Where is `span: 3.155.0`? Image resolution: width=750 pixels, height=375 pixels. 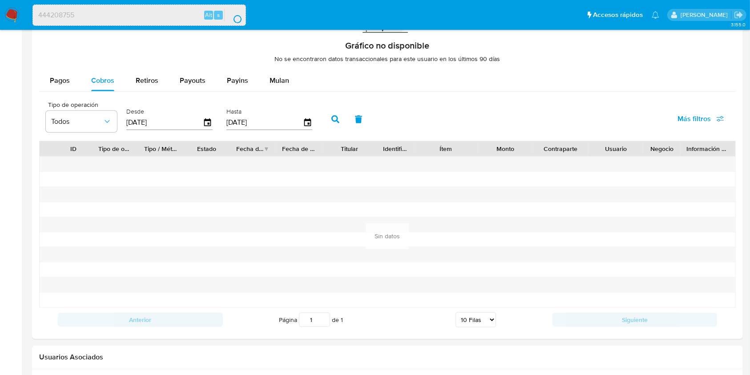
span: 3.155.0 is located at coordinates (738, 24).